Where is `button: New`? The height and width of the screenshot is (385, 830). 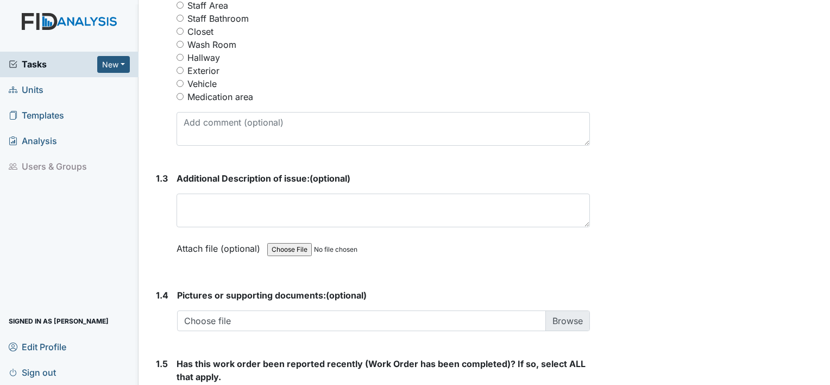
button: New is located at coordinates (114, 64).